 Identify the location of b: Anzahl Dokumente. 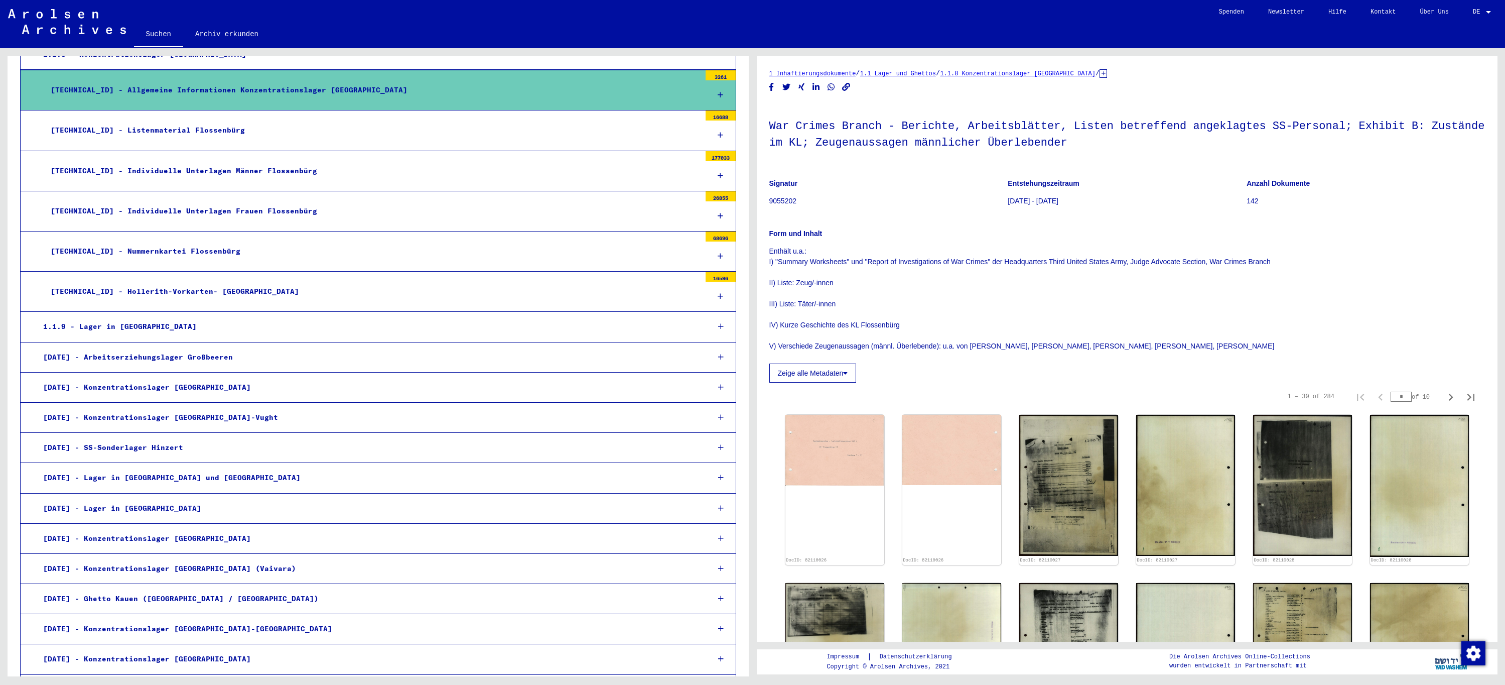
(1278, 183).